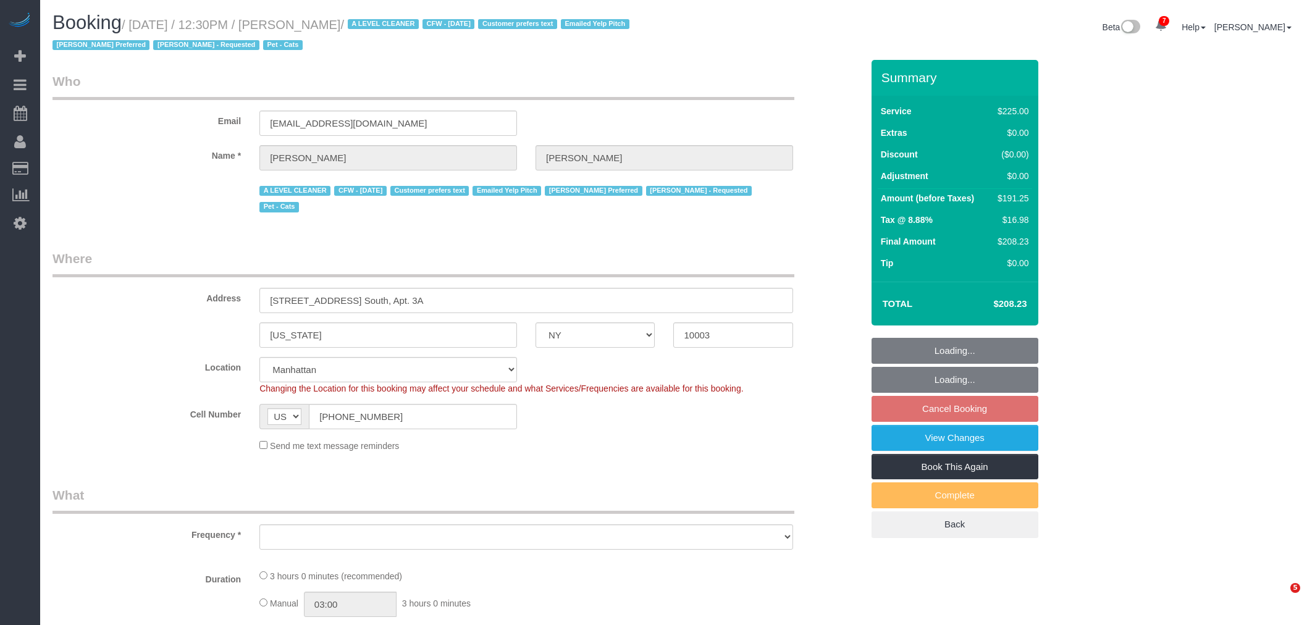 The width and height of the screenshot is (1307, 625). I want to click on input: City, so click(388, 335).